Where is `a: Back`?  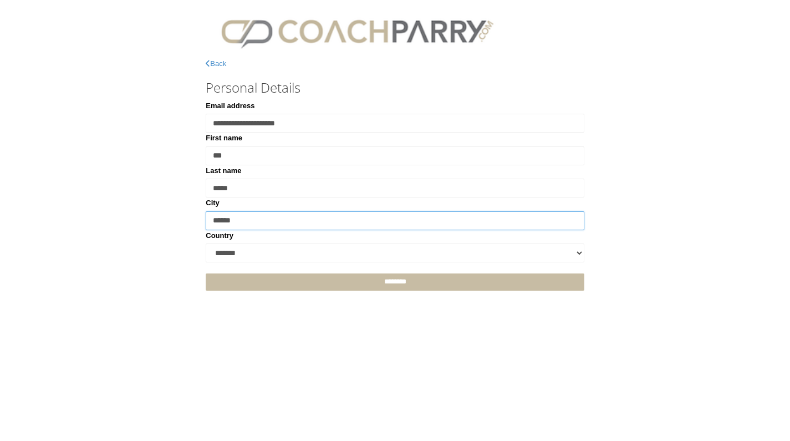
a: Back is located at coordinates (216, 63).